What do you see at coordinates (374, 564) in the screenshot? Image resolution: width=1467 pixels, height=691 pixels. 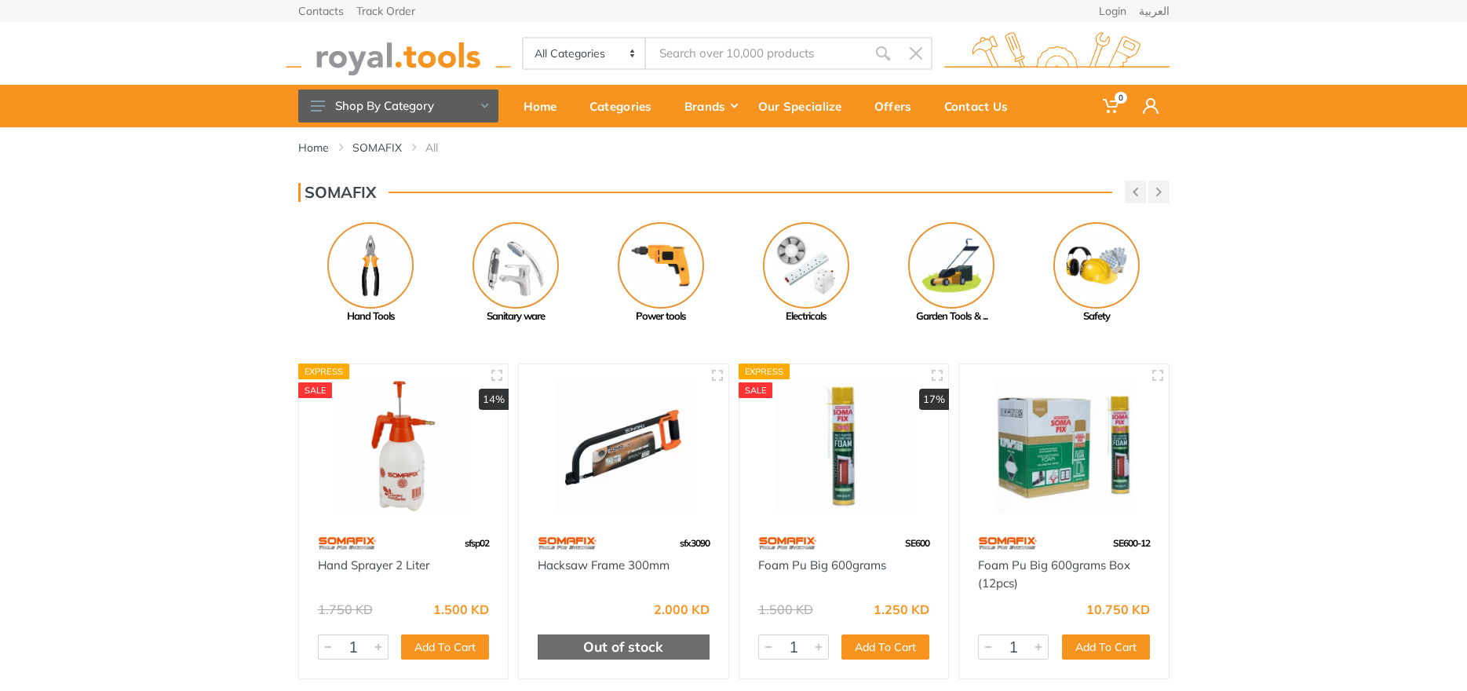 I see `a: Hand Sprayer 2 Liter` at bounding box center [374, 564].